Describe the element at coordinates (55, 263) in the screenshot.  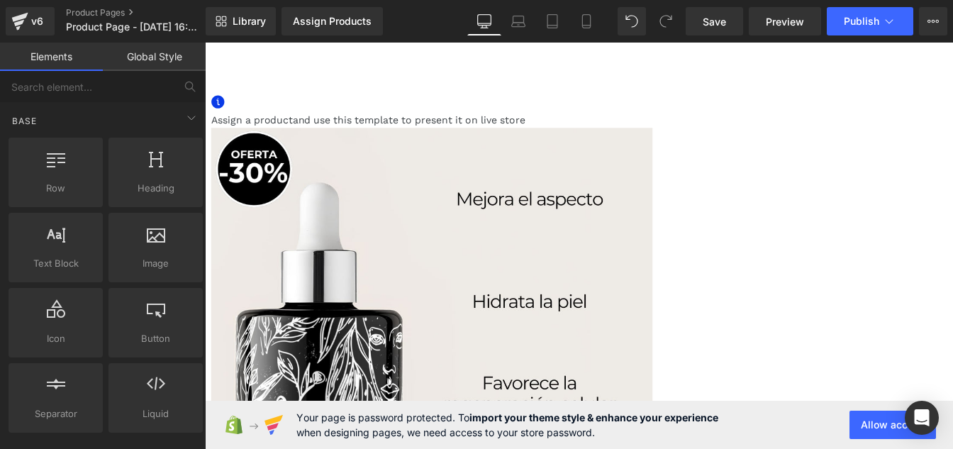
I see `span: Text Block` at that location.